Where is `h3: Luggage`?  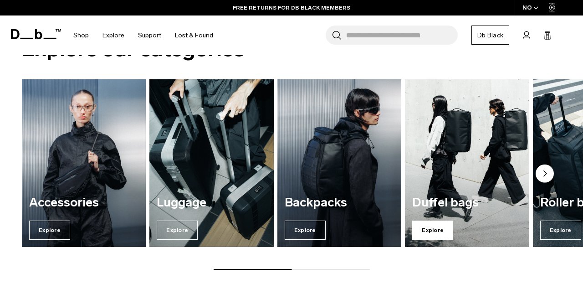
h3: Luggage is located at coordinates (212, 203).